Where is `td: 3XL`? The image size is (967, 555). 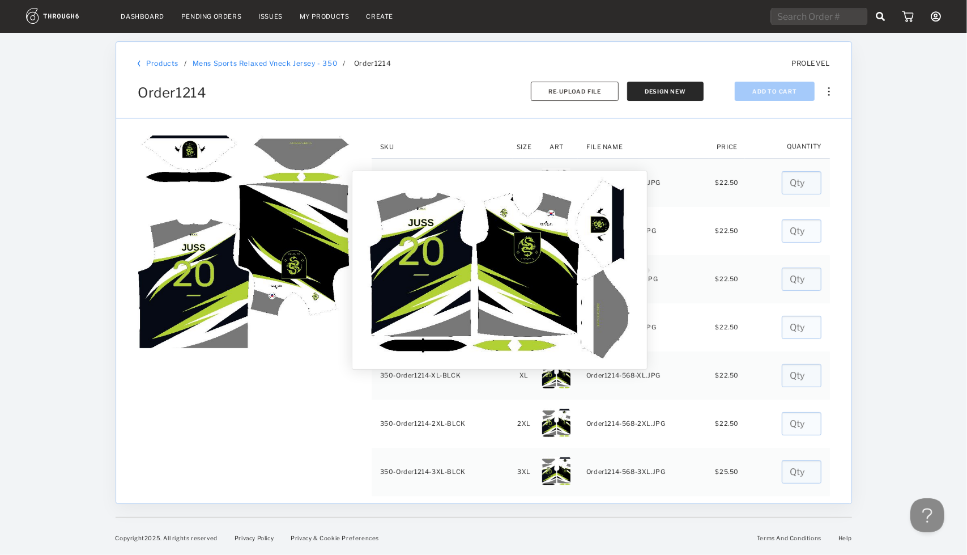
td: 3XL is located at coordinates (524, 471).